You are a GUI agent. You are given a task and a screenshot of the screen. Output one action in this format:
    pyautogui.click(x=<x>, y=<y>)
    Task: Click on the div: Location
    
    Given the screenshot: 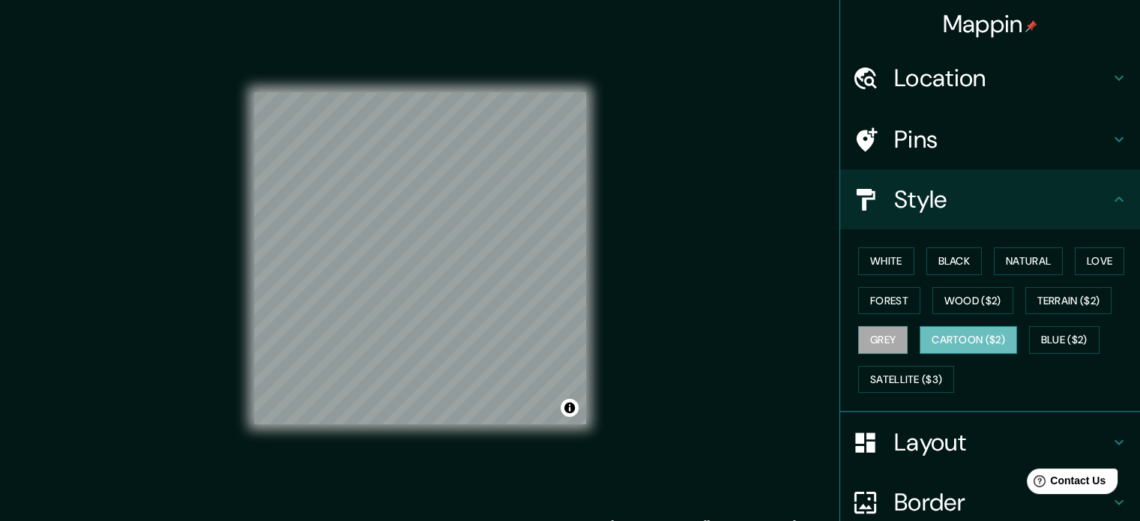 What is the action you would take?
    pyautogui.click(x=990, y=78)
    